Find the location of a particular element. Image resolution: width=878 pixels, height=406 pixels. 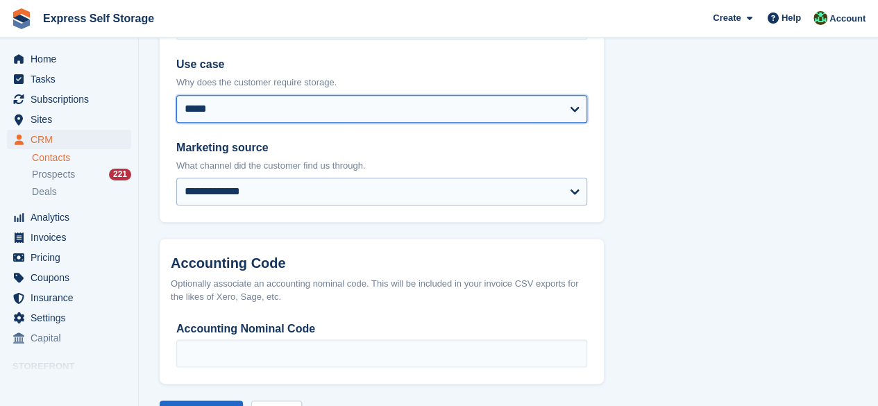

span: Settings is located at coordinates (72, 318).